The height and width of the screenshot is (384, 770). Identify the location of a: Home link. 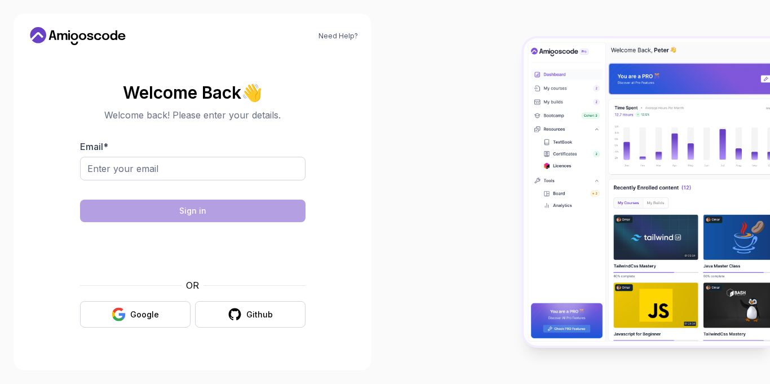
(78, 36).